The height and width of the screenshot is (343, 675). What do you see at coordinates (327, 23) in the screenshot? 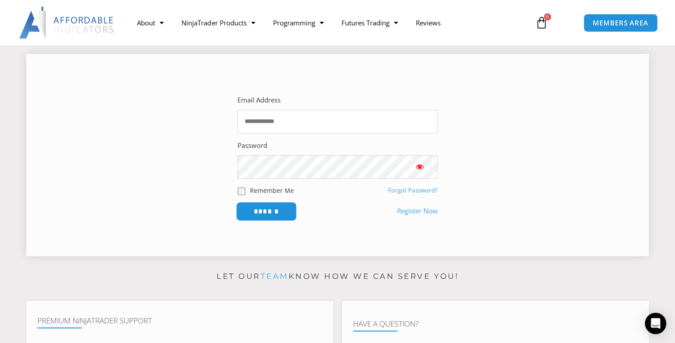
I see `nav: Menu` at bounding box center [327, 23].